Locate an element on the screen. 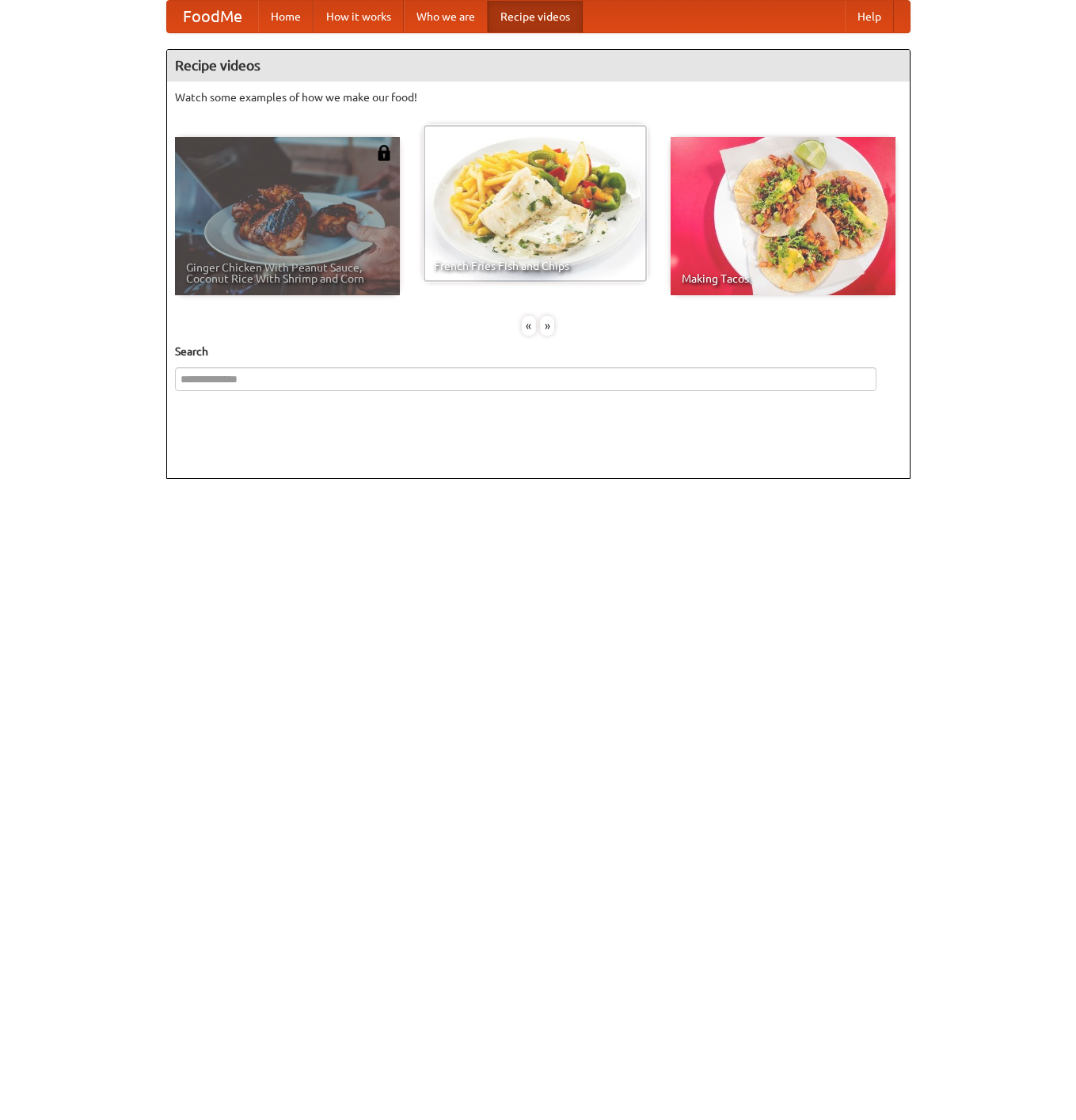 The height and width of the screenshot is (1120, 1076). p: Watch some examples of how we make our food! is located at coordinates (538, 97).